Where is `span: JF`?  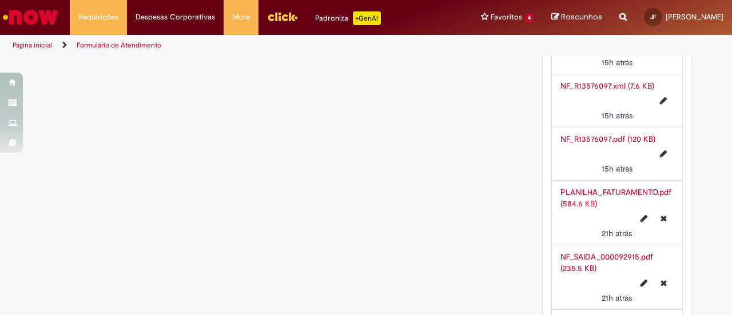
span: JF is located at coordinates (653, 17).